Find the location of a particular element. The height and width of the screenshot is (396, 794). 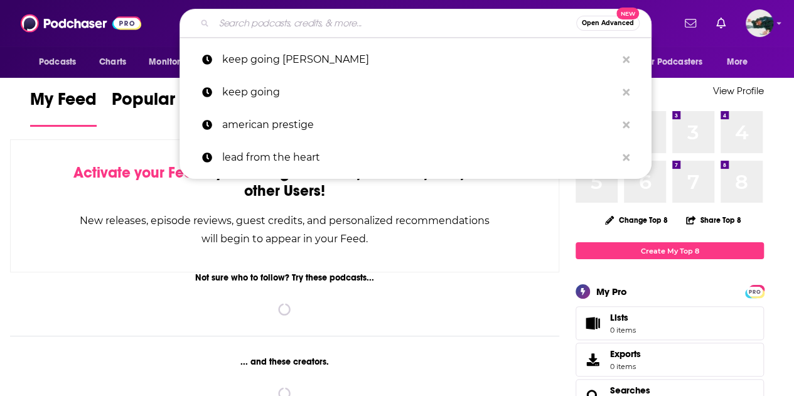

a: Exports is located at coordinates (669, 359).